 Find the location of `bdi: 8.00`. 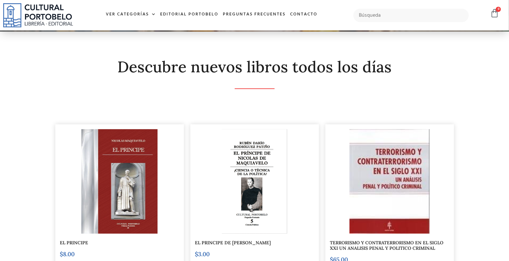

bdi: 8.00 is located at coordinates (67, 254).